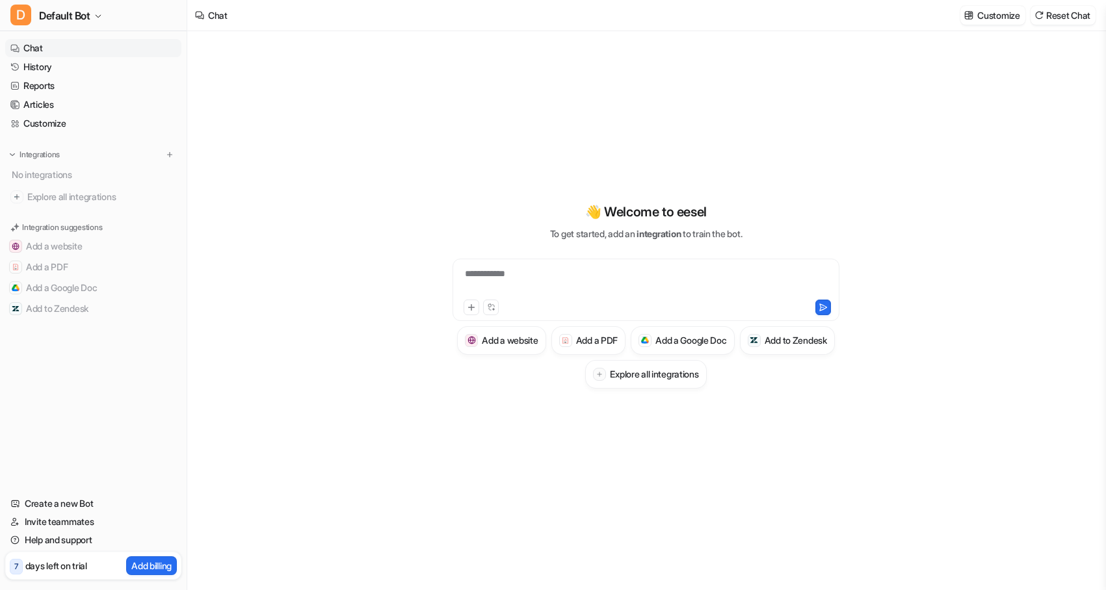 The height and width of the screenshot is (590, 1106). What do you see at coordinates (796, 340) in the screenshot?
I see `h3: Add to Zendesk` at bounding box center [796, 340].